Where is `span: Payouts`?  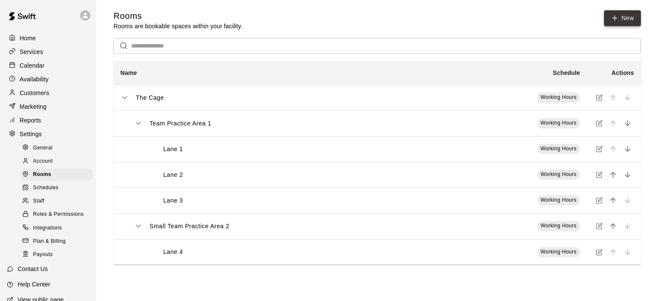 span: Payouts is located at coordinates (43, 255).